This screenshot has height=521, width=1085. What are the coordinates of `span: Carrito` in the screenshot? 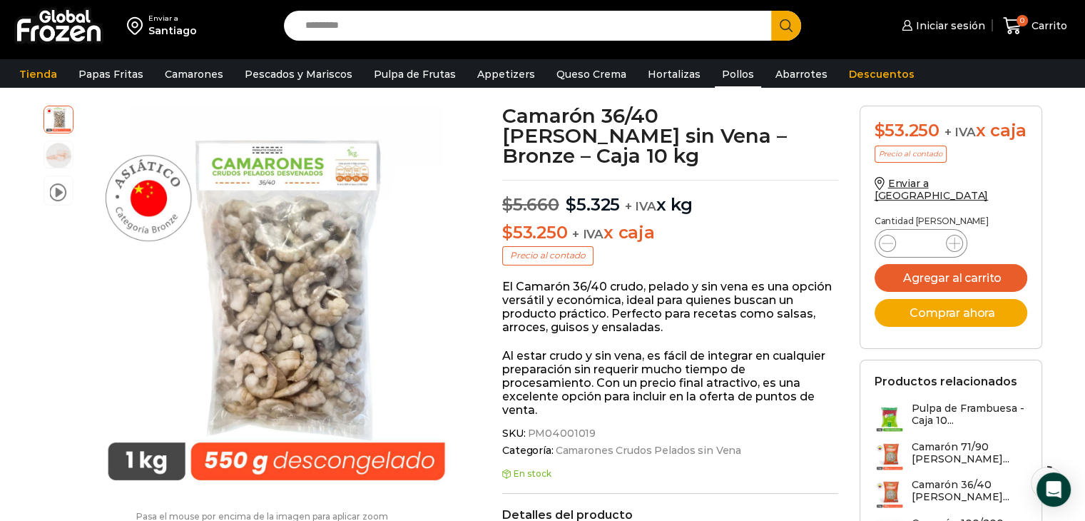 It's located at (1047, 26).